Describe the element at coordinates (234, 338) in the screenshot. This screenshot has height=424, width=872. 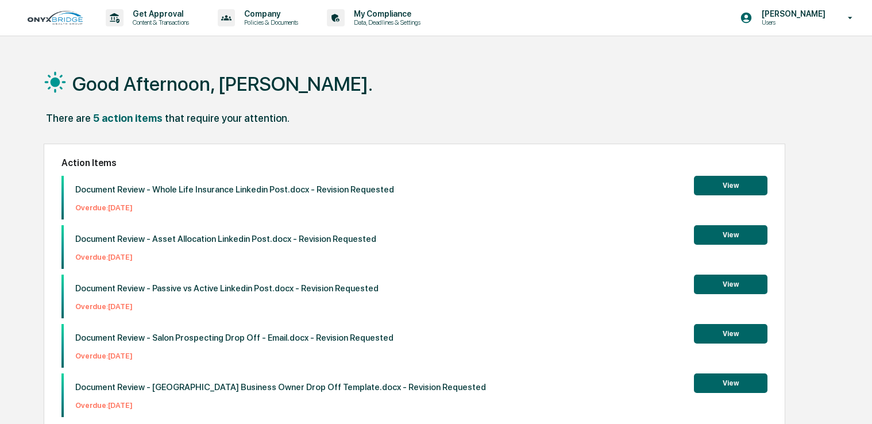
I see `p: Document Review - Salon Prospecting Drop Off - Email.docx - Revision Requested` at that location.